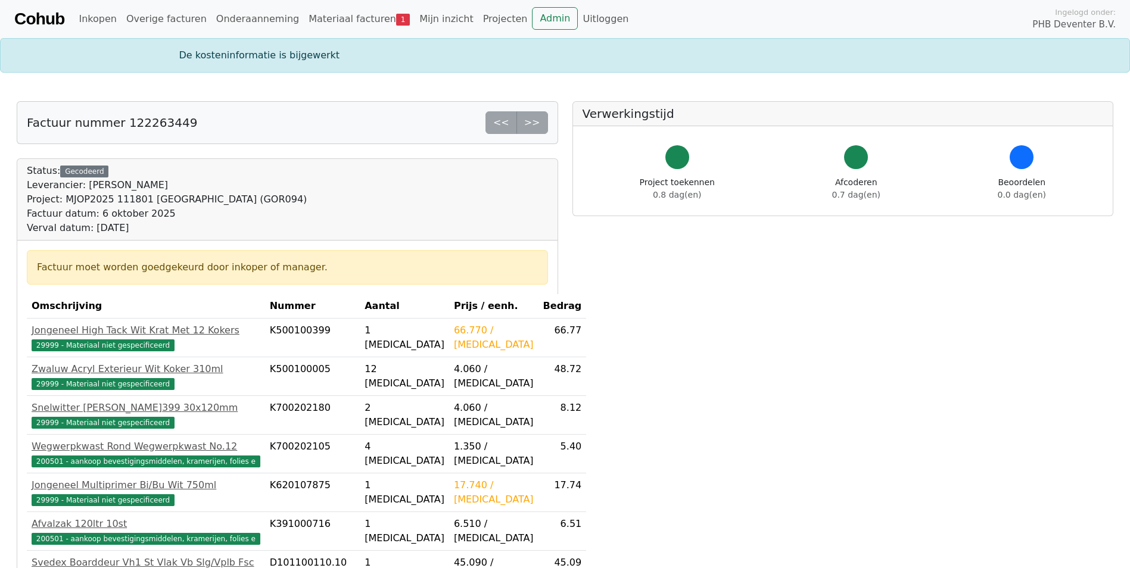 This screenshot has height=568, width=1130. I want to click on a: Admin, so click(554, 18).